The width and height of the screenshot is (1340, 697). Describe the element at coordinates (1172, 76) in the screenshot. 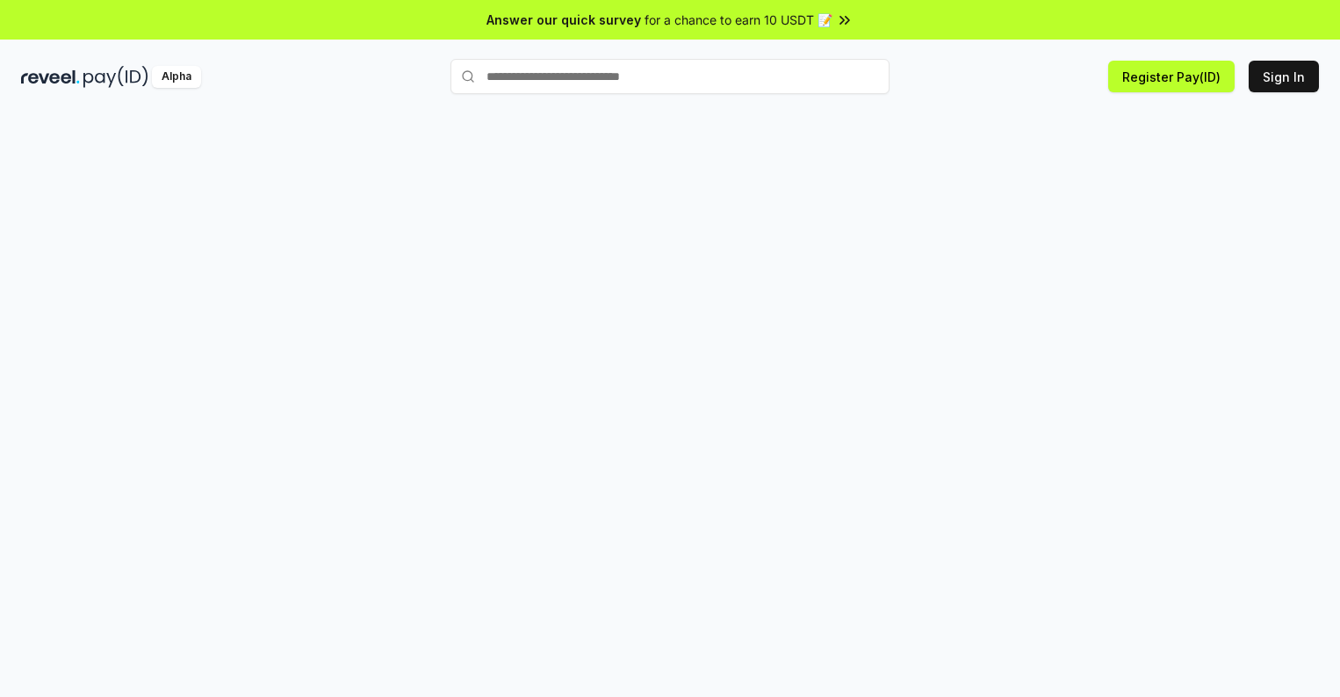

I see `button: Register Pay(ID)` at that location.